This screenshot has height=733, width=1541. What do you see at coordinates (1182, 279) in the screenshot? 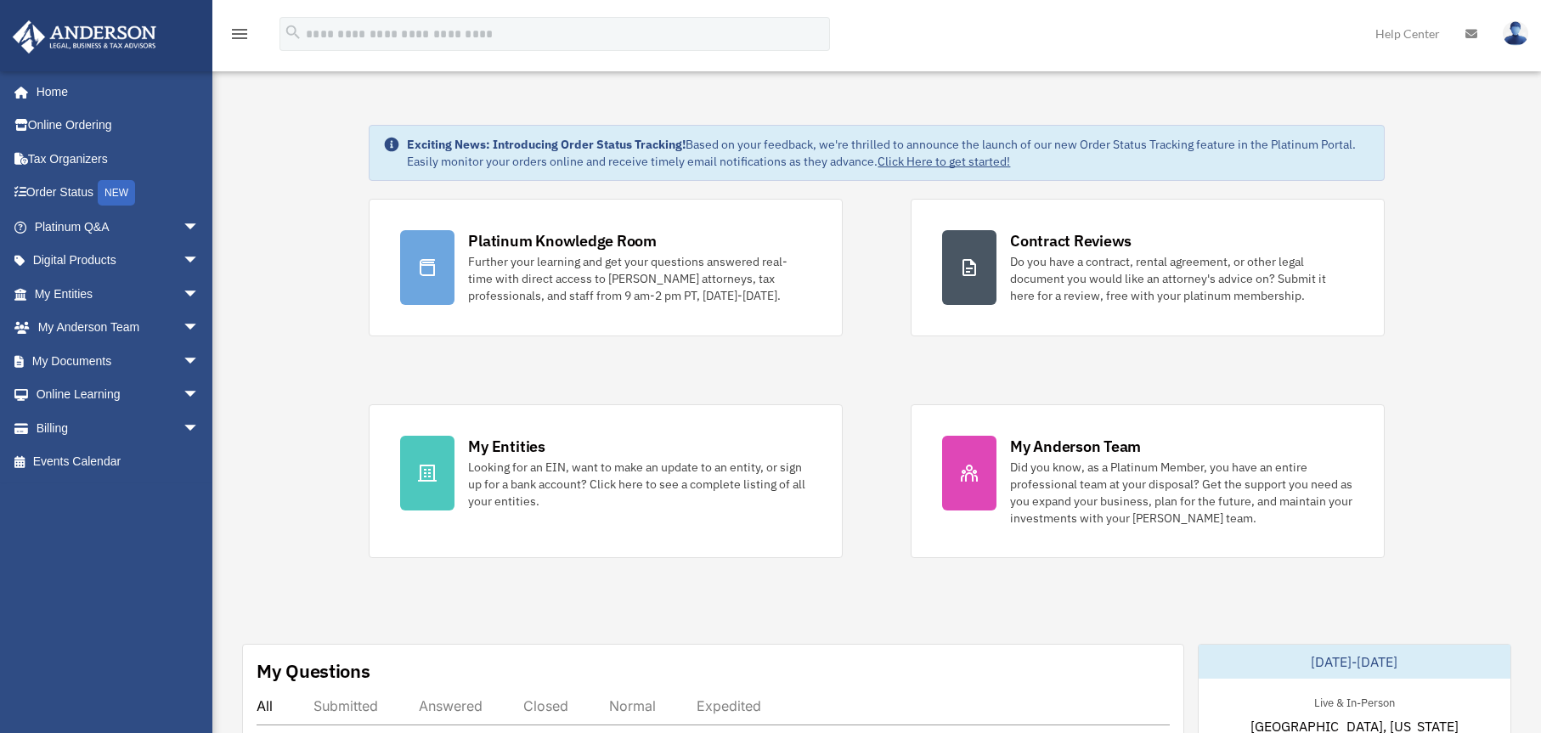
I see `div: Do you have a contract, rental agreement, or other legal document you would like an attorney's ad...` at bounding box center [1182, 279].